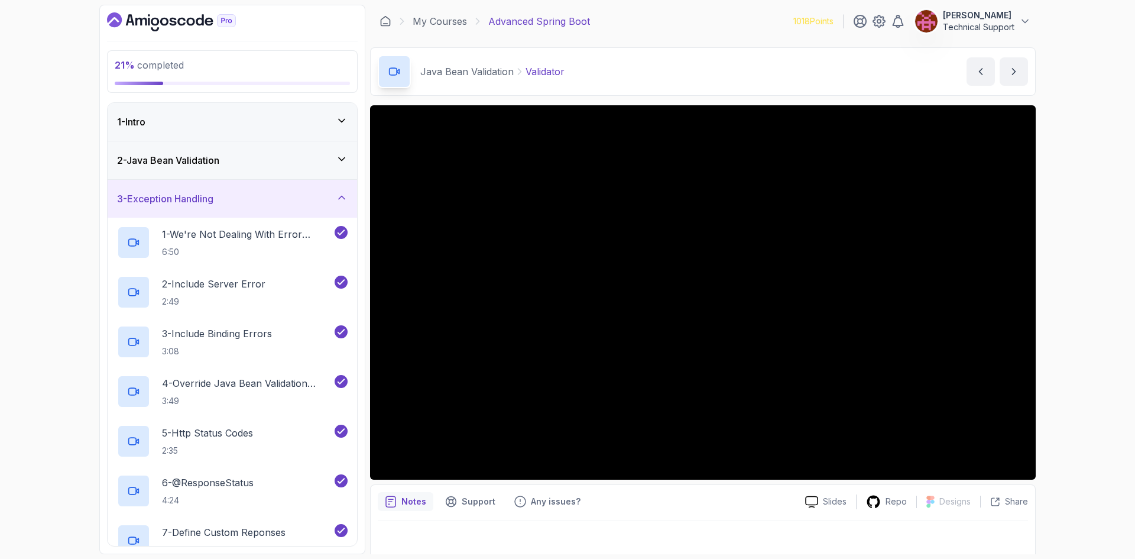 The image size is (1135, 559). Describe the element at coordinates (826, 501) in the screenshot. I see `a: Slides` at that location.